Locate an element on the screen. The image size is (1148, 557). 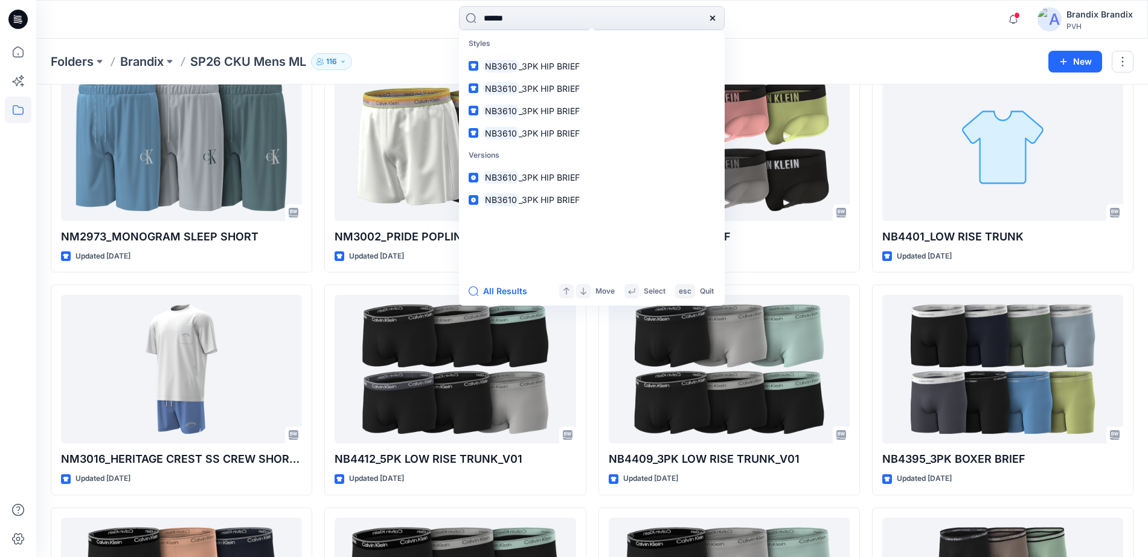
p: Quit is located at coordinates (706, 291).